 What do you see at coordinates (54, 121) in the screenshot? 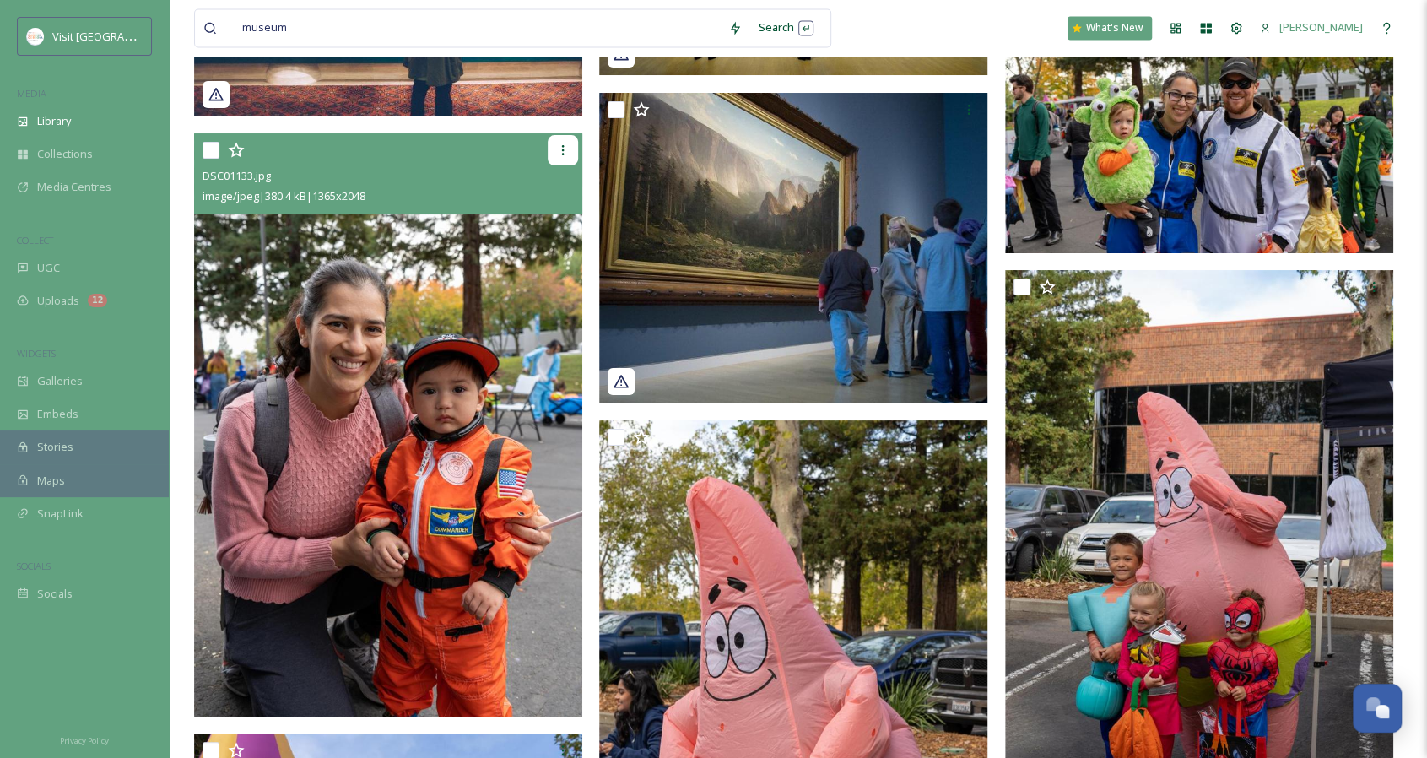
I see `span: Library` at bounding box center [54, 121].